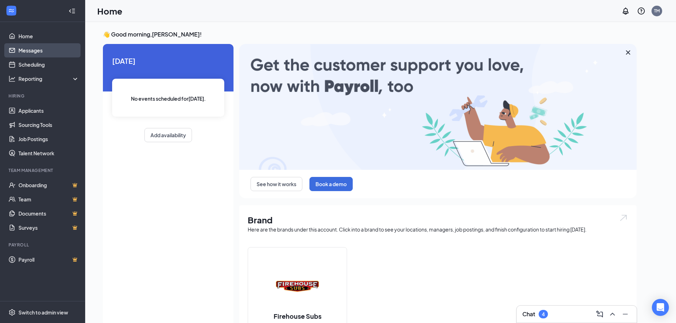 The height and width of the screenshot is (323, 676). I want to click on a: DocumentsCrown, so click(49, 214).